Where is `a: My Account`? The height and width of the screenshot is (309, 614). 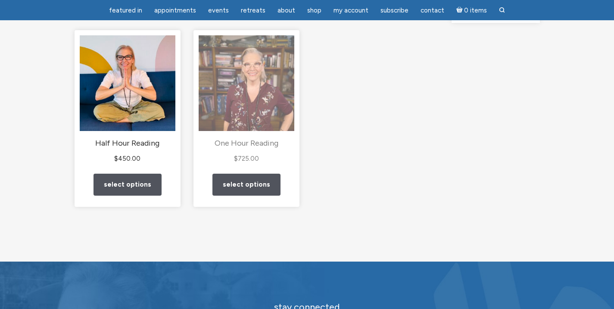 a: My Account is located at coordinates (351, 10).